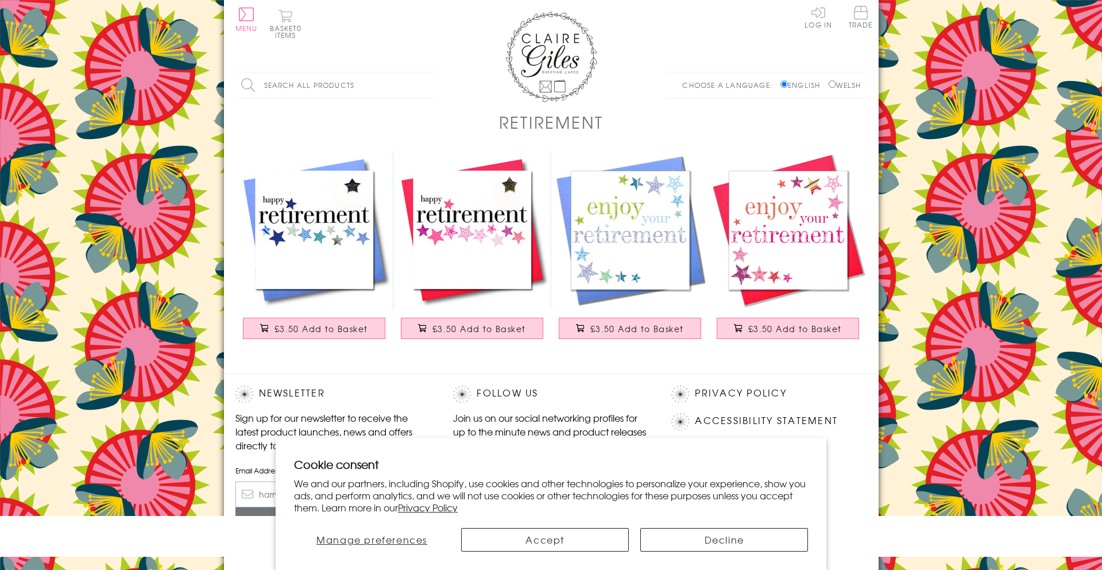 Image resolution: width=1102 pixels, height=570 pixels. What do you see at coordinates (333, 431) in the screenshot?
I see `p: Sign up for our newsletter to receive the latest product launches, news and offers directly to yo...` at bounding box center [333, 431].